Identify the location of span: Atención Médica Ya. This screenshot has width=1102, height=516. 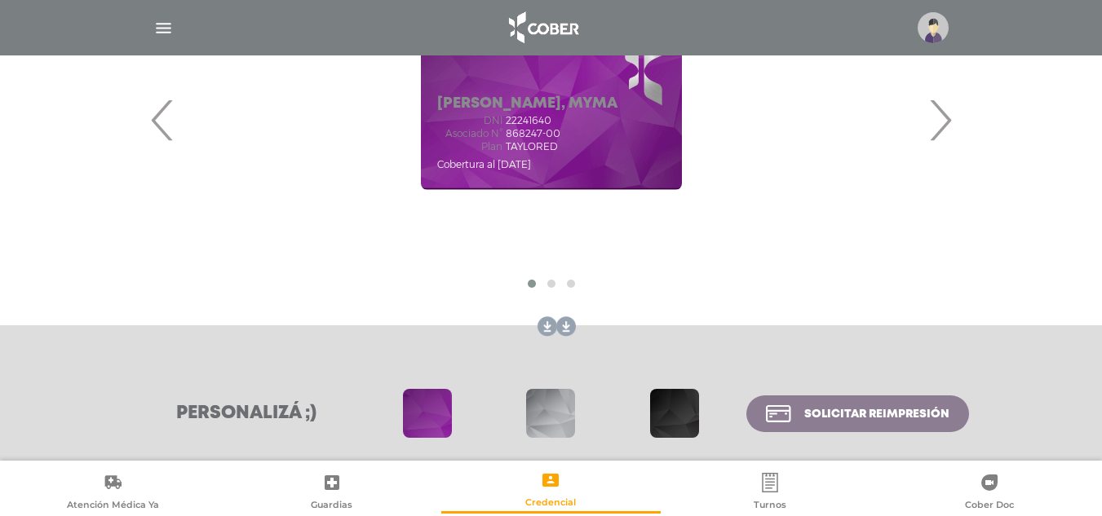
(113, 506).